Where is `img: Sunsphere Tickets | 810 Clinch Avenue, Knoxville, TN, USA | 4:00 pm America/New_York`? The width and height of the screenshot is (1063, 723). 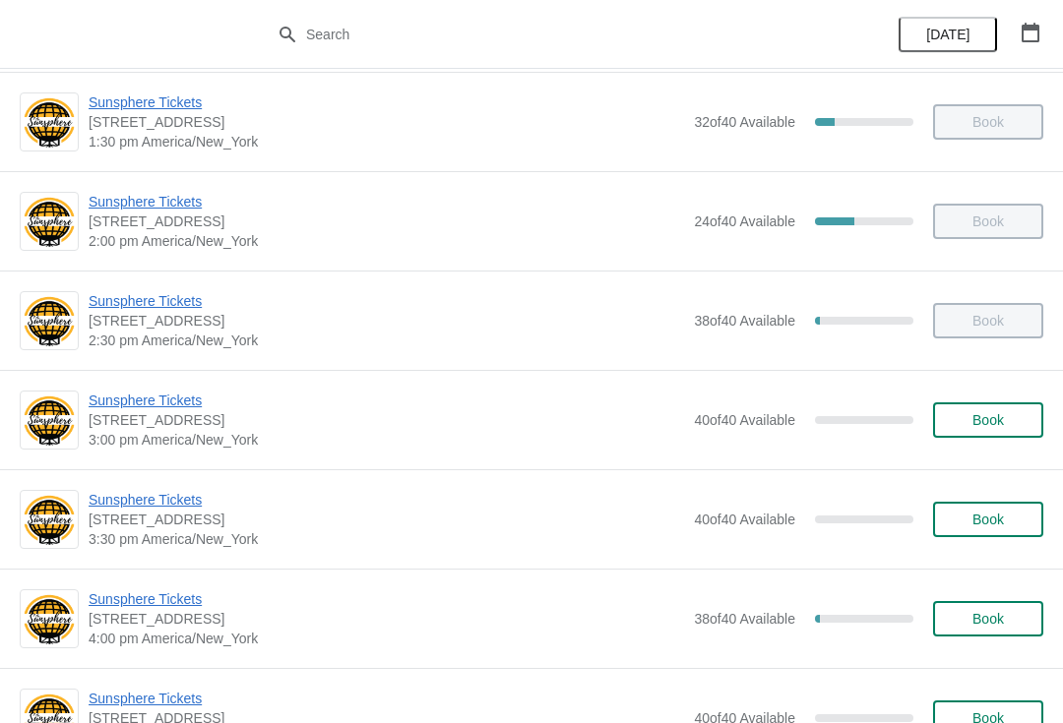 img: Sunsphere Tickets | 810 Clinch Avenue, Knoxville, TN, USA | 4:00 pm America/New_York is located at coordinates (49, 619).